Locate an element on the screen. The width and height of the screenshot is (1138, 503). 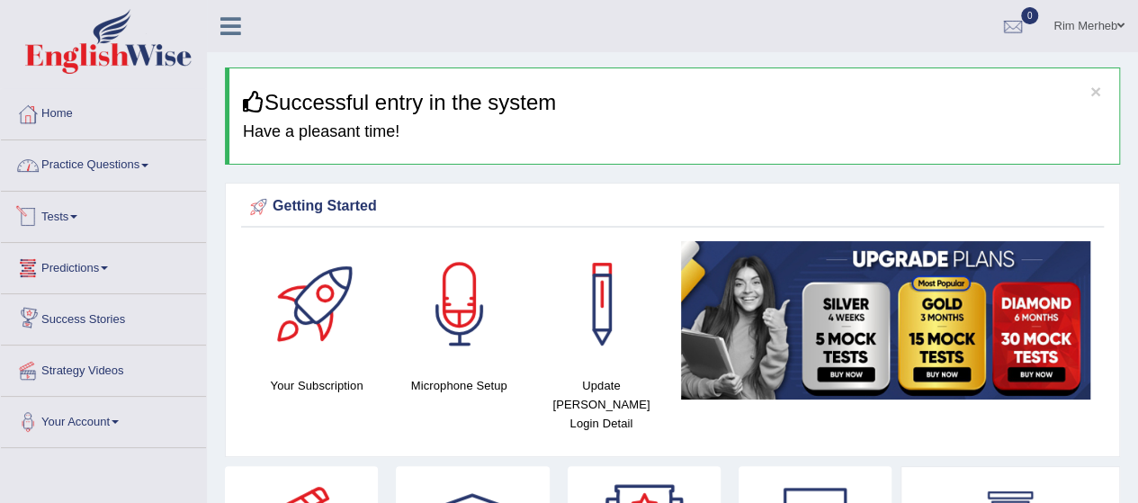
h4: Microphone Setup is located at coordinates (459, 385).